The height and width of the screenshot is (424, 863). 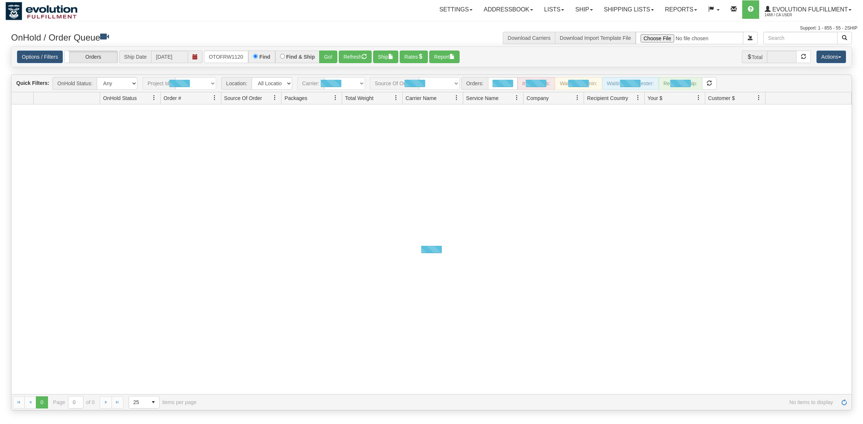 I want to click on span: Company, so click(x=537, y=98).